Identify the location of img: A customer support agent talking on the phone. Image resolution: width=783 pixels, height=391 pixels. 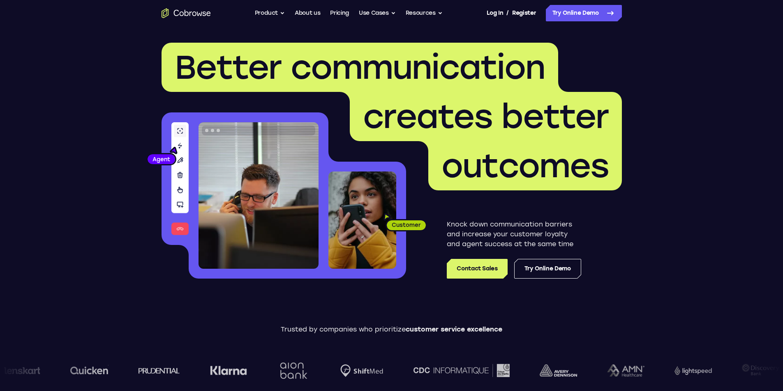
(258, 196).